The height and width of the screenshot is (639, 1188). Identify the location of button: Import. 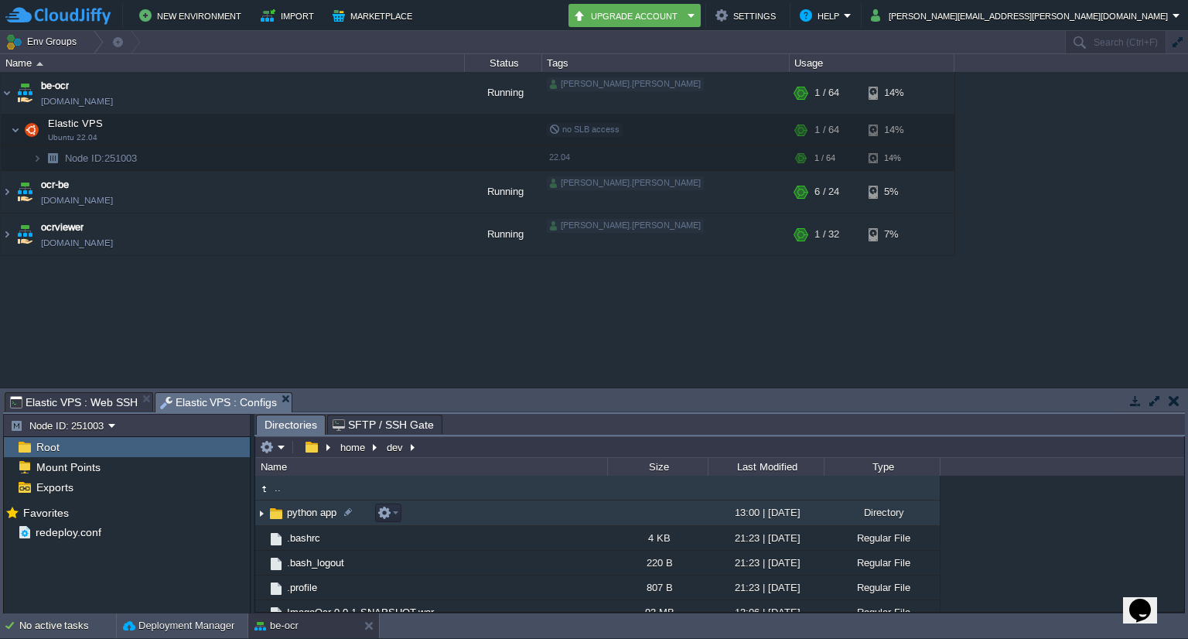
(289, 15).